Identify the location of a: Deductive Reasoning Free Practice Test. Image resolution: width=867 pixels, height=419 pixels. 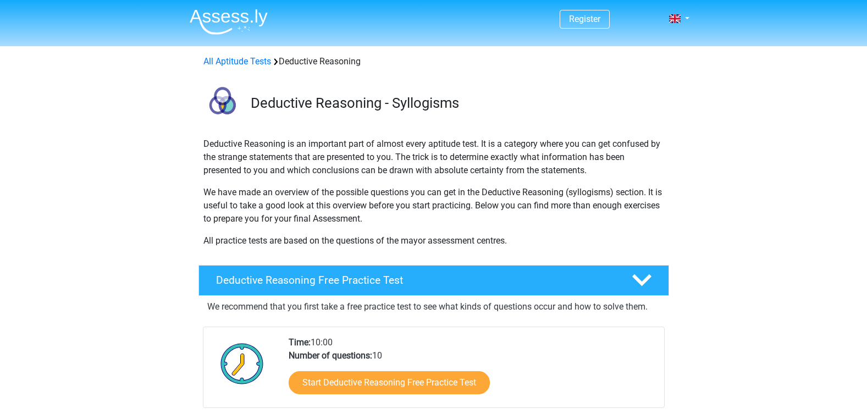
(434, 280).